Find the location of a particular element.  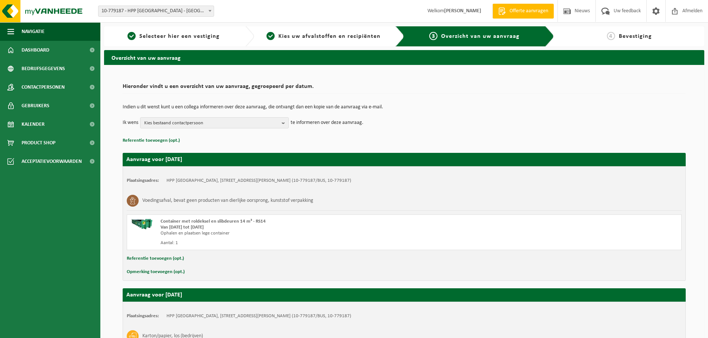

span: 4 is located at coordinates (611, 36).